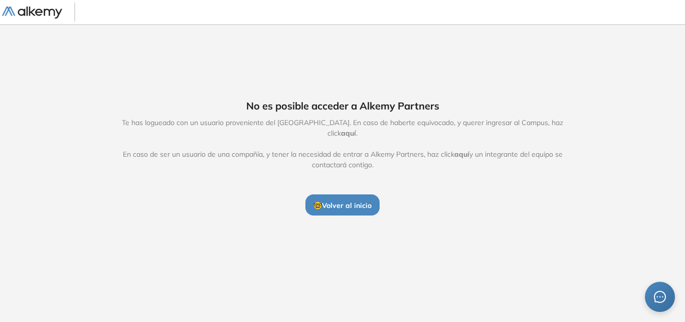 Image resolution: width=685 pixels, height=322 pixels. What do you see at coordinates (343, 205) in the screenshot?
I see `span: 🤓 Volver al inicio` at bounding box center [343, 205].